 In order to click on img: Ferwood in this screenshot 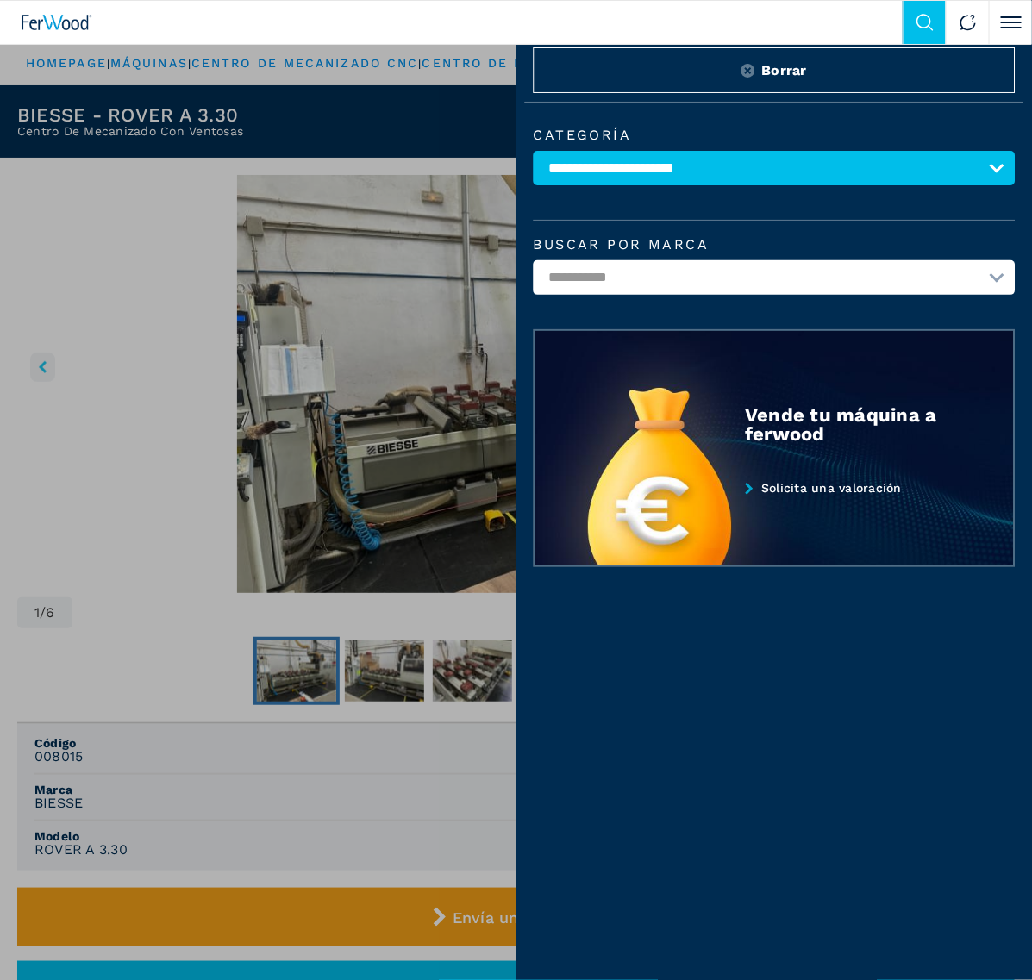, I will do `click(57, 22)`.